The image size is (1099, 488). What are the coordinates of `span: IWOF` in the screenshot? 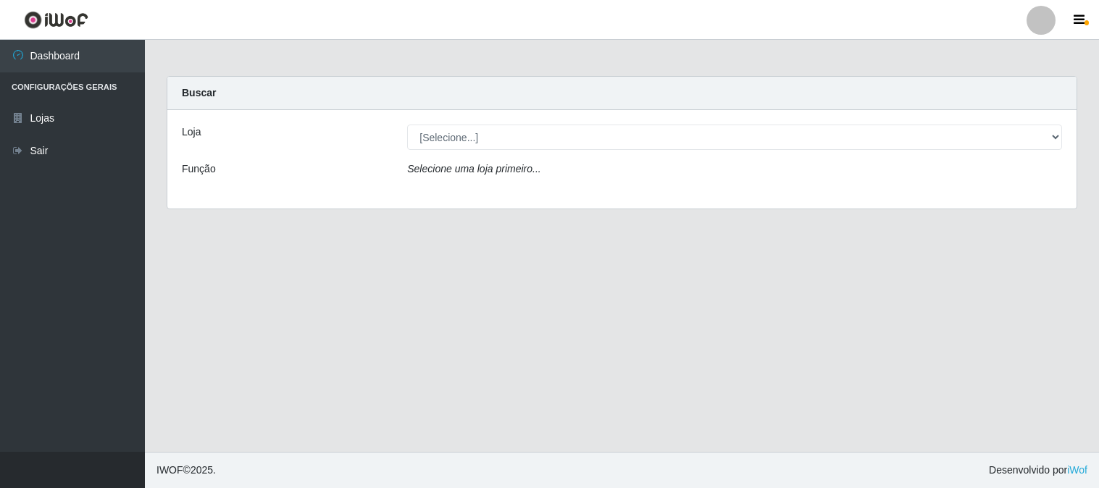 It's located at (170, 470).